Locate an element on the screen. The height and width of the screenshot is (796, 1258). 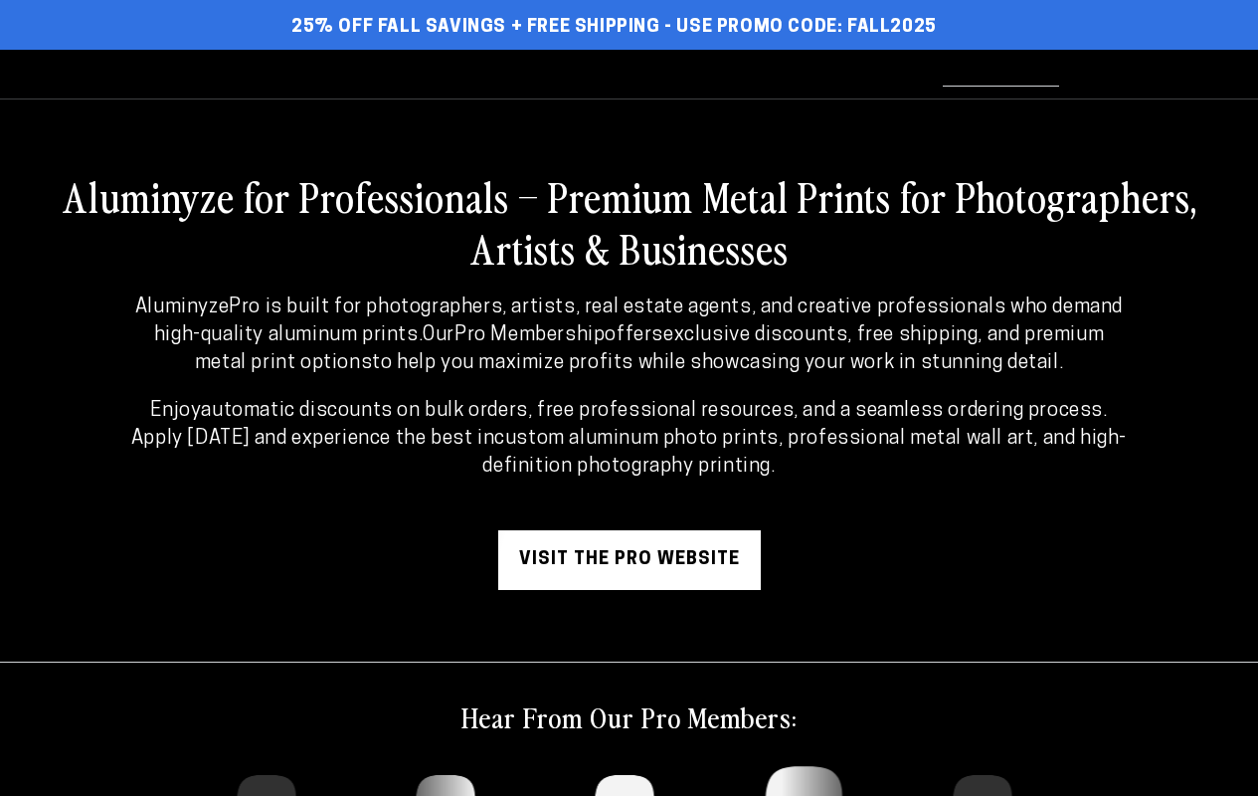
summary: Search our site is located at coordinates (1121, 75).